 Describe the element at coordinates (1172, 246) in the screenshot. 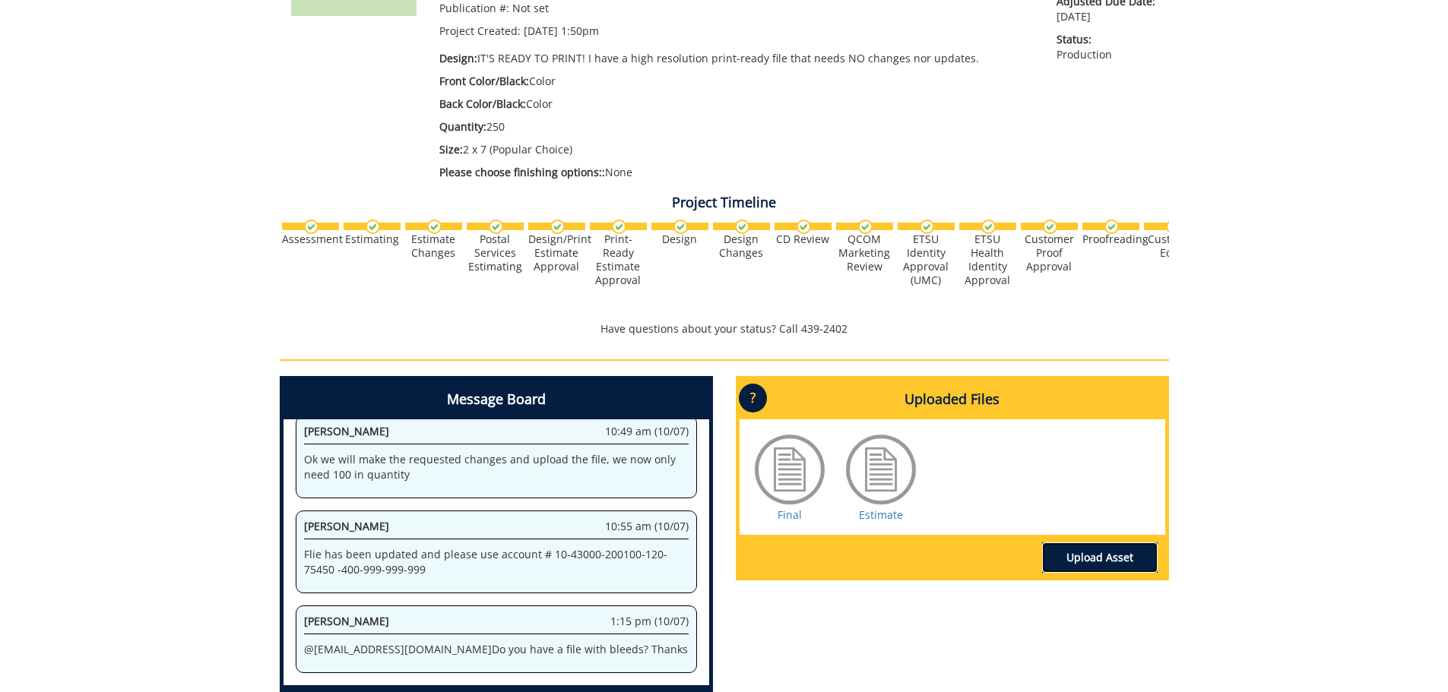

I see `div: Customer Edits` at that location.